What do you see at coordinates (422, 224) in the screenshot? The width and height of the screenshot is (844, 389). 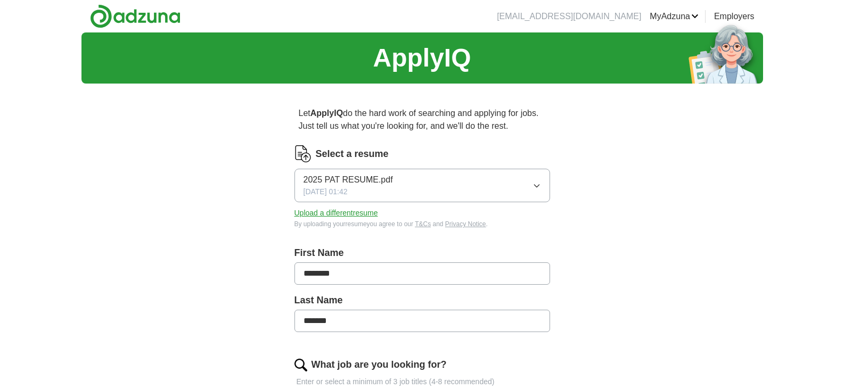 I see `div: By uploading your resume you agree to our and .` at bounding box center [422, 224].